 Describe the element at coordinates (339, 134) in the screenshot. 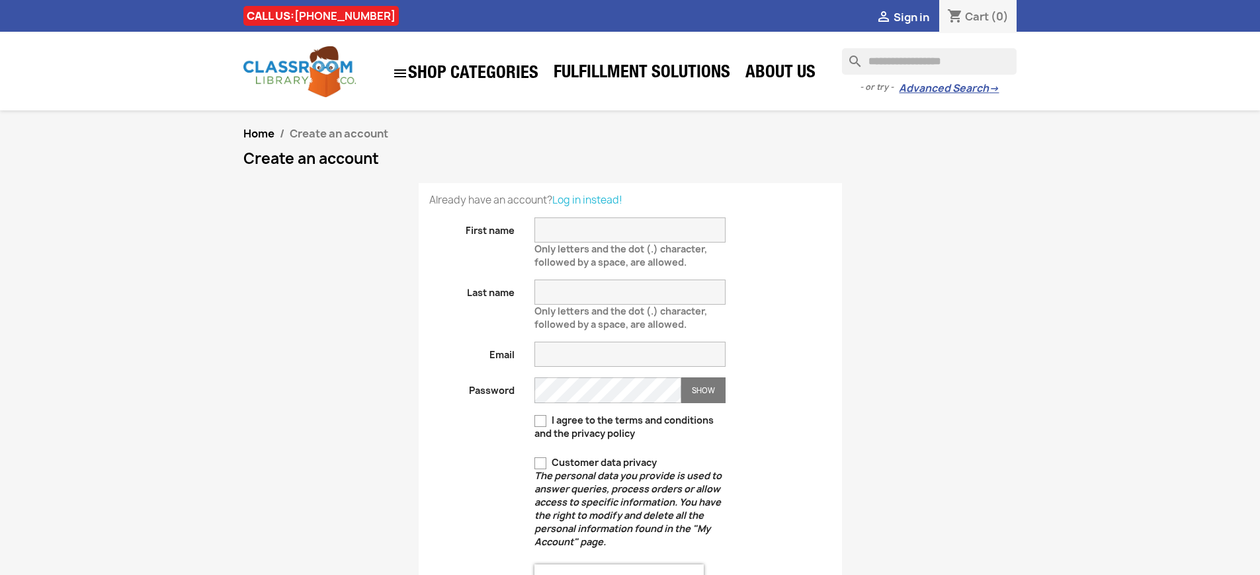

I see `span: Create an account` at that location.